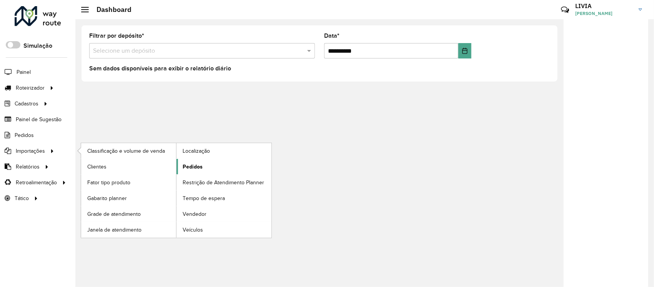 The height and width of the screenshot is (287, 654). What do you see at coordinates (196, 151) in the screenshot?
I see `span: Localização` at bounding box center [196, 151].